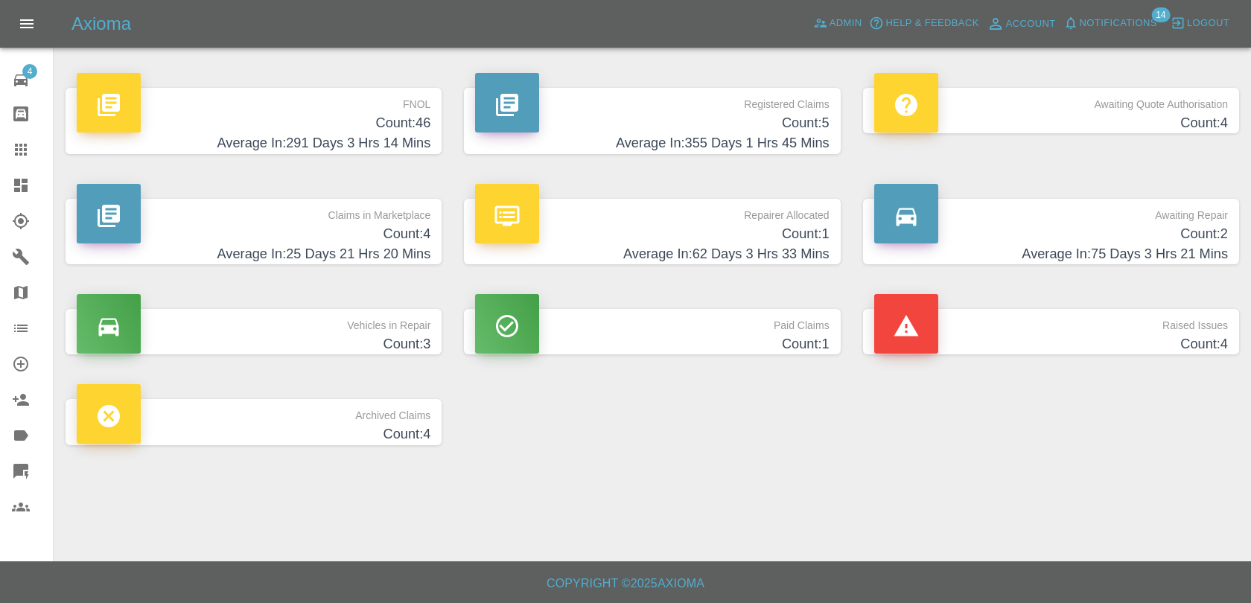 The height and width of the screenshot is (603, 1251). I want to click on a: Archived ClaimsCount:4, so click(253, 421).